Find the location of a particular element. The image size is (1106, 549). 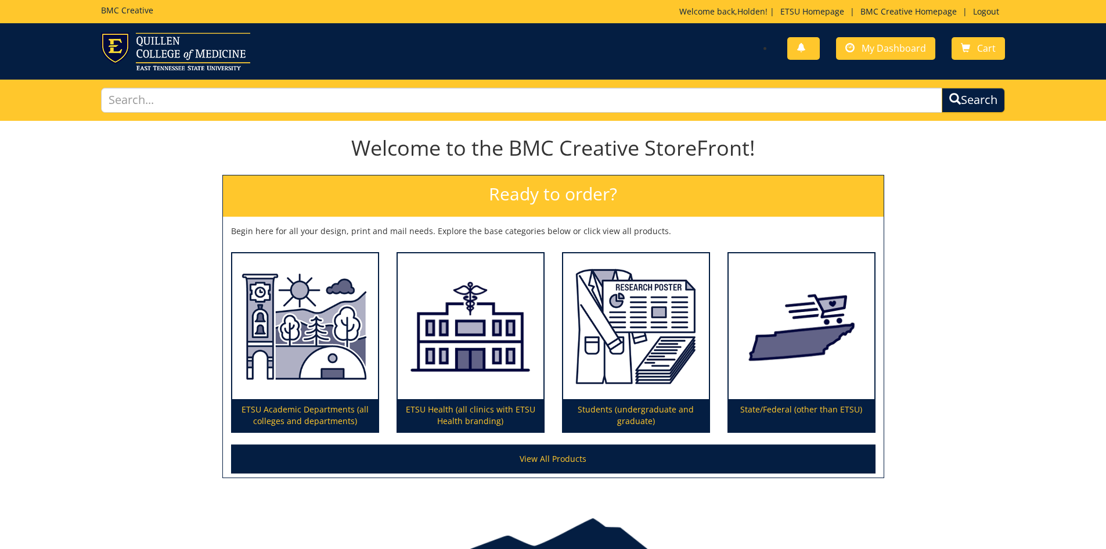

p: State/Federal (other than ETSU) is located at coordinates (801, 415).